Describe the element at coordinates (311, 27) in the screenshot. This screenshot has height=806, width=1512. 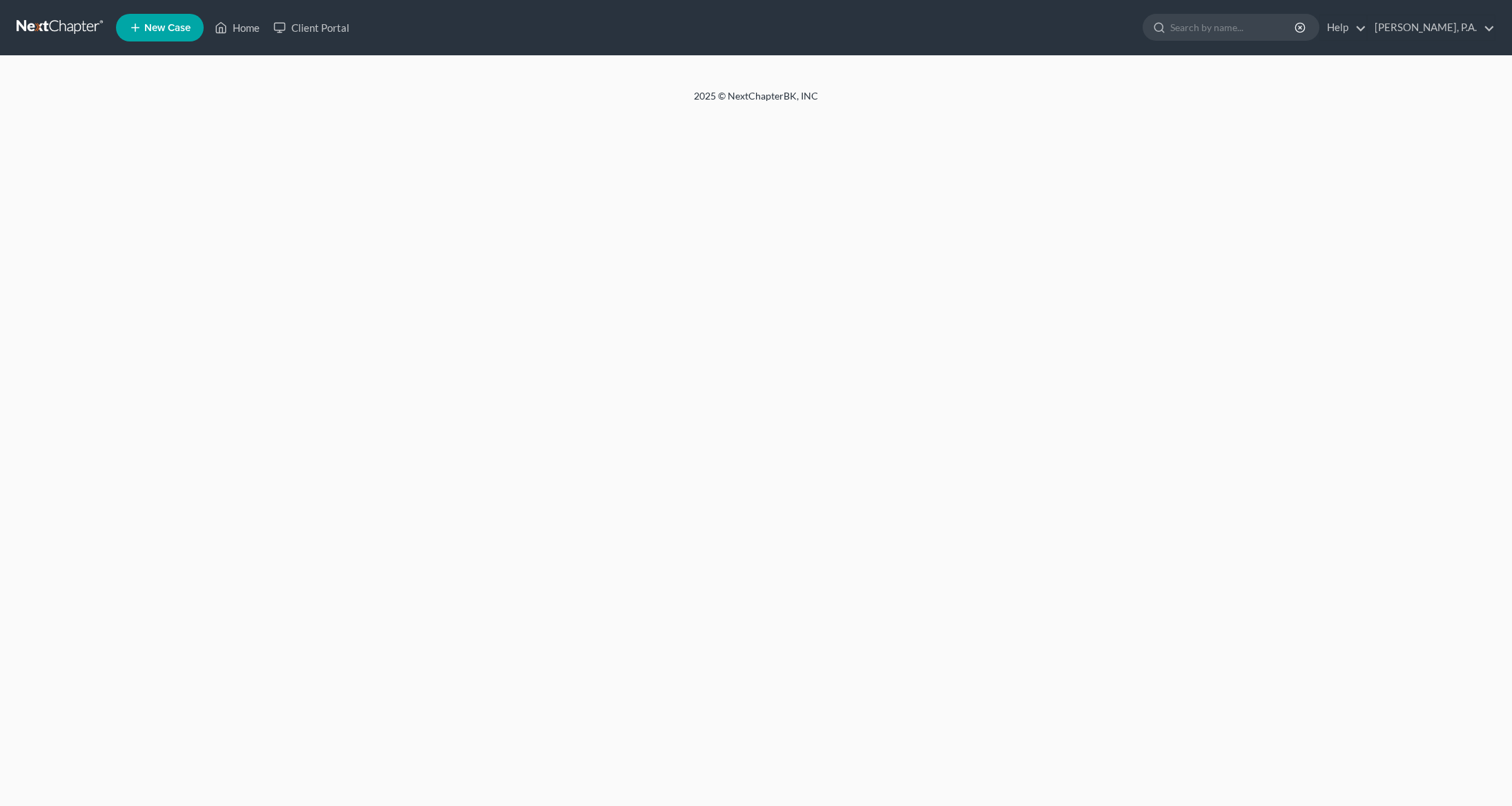
I see `a: Client Portal` at that location.